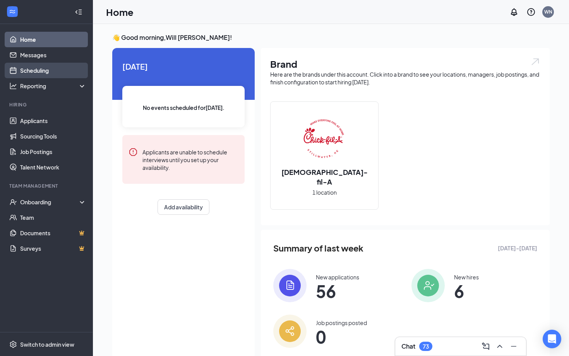 The height and width of the screenshot is (356, 569). Describe the element at coordinates (13, 86) in the screenshot. I see `svg: Analysis` at that location.